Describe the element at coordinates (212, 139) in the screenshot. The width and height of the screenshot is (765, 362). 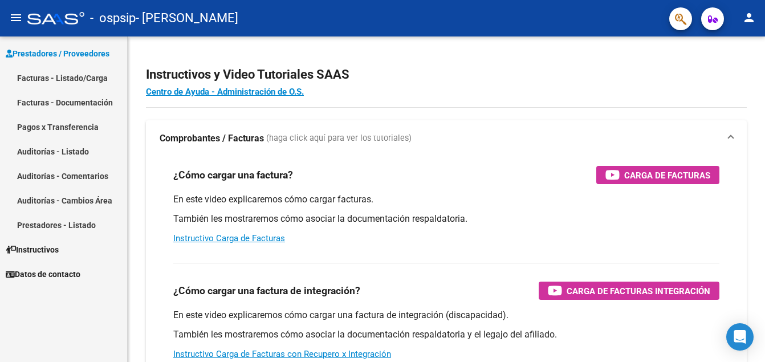
I see `strong: Comprobantes / Facturas` at that location.